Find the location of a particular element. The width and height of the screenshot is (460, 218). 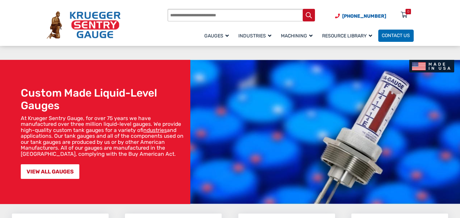

img: Krueger Sentry Gauge is located at coordinates (83, 25).